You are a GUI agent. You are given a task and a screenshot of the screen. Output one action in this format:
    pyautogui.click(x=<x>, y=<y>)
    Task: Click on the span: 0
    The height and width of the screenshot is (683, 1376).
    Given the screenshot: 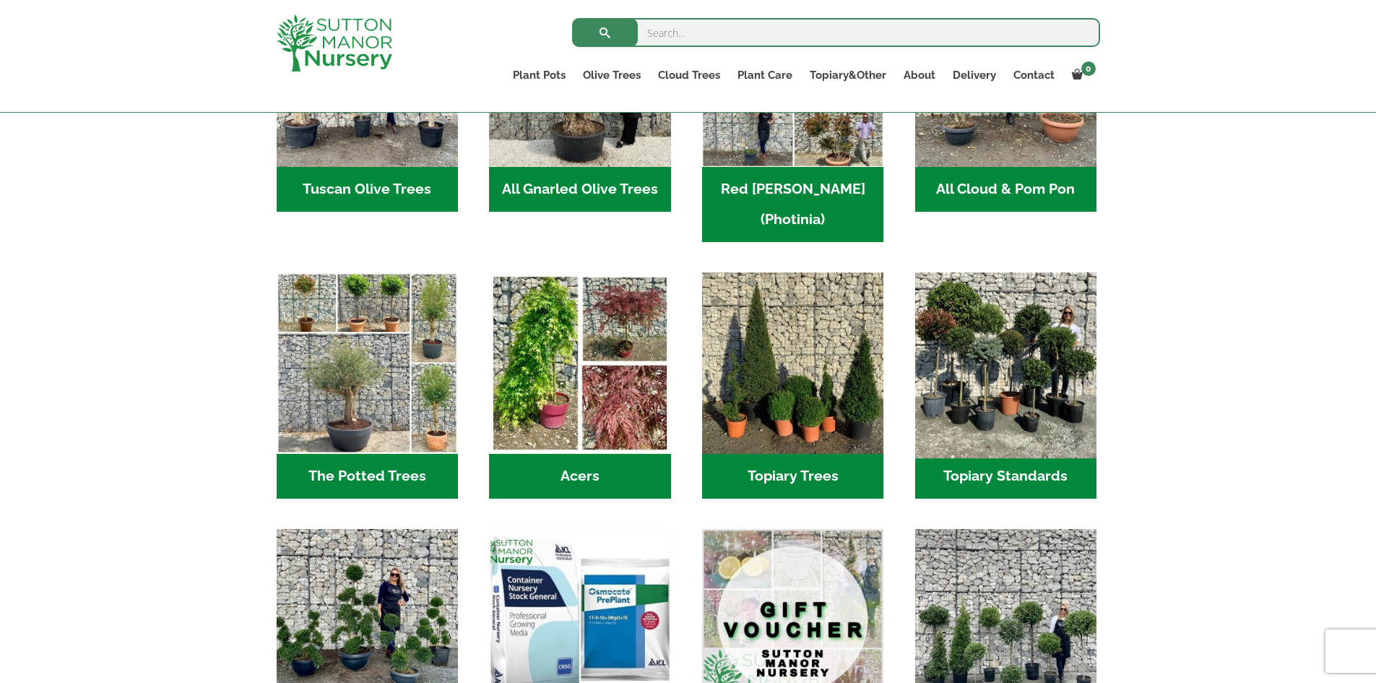 What is the action you would take?
    pyautogui.click(x=1089, y=69)
    